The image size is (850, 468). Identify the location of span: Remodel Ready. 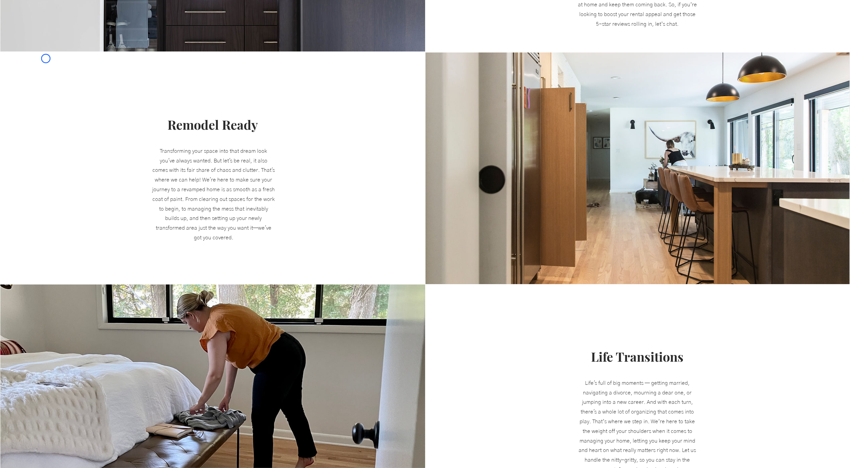
(213, 124).